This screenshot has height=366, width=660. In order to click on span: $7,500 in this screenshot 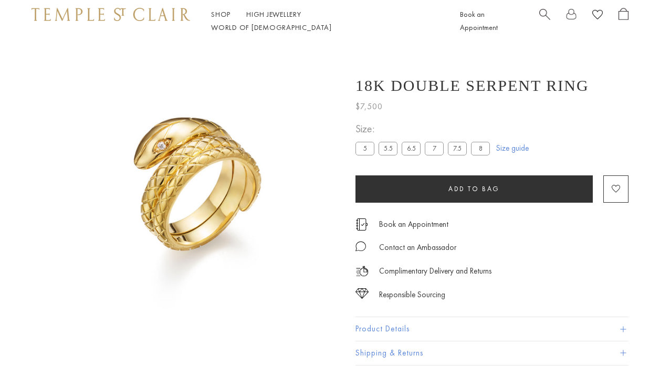, I will do `click(369, 107)`.